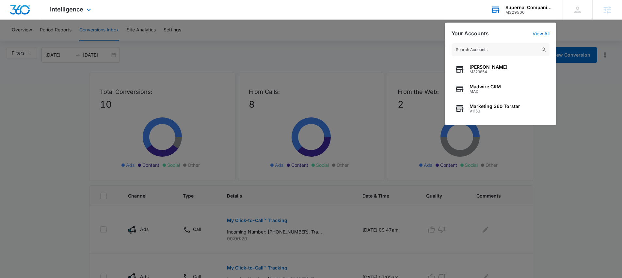 The height and width of the screenshot is (278, 622). Describe the element at coordinates (501, 108) in the screenshot. I see `button: Marketing 360 TorstarV1150` at that location.